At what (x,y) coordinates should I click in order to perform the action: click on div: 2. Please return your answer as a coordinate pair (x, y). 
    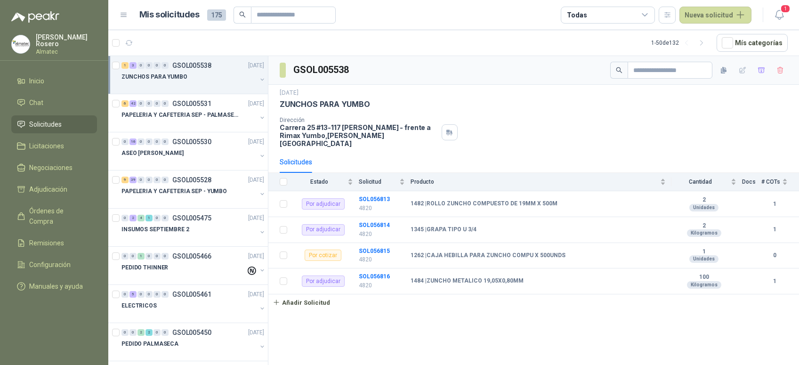
    Looking at the image, I should click on (149, 332).